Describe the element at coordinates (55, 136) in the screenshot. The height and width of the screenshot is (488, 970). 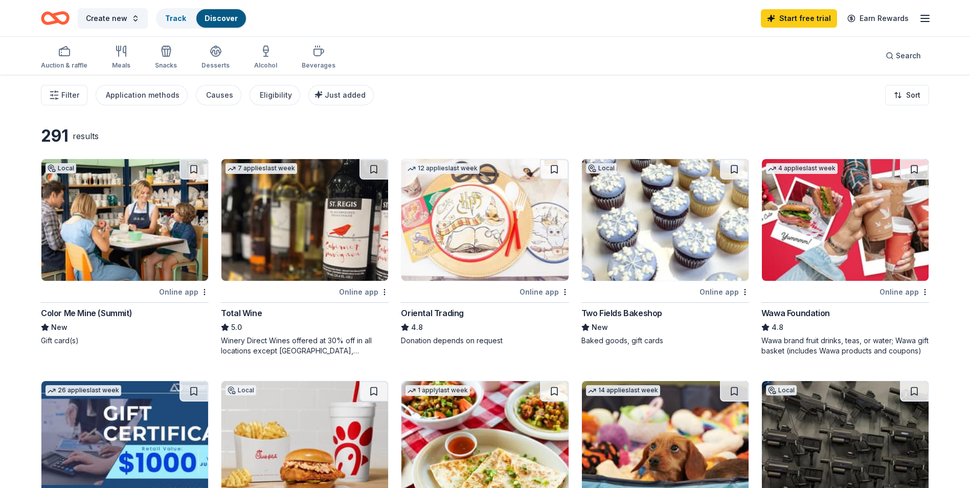
I see `div: 291` at that location.